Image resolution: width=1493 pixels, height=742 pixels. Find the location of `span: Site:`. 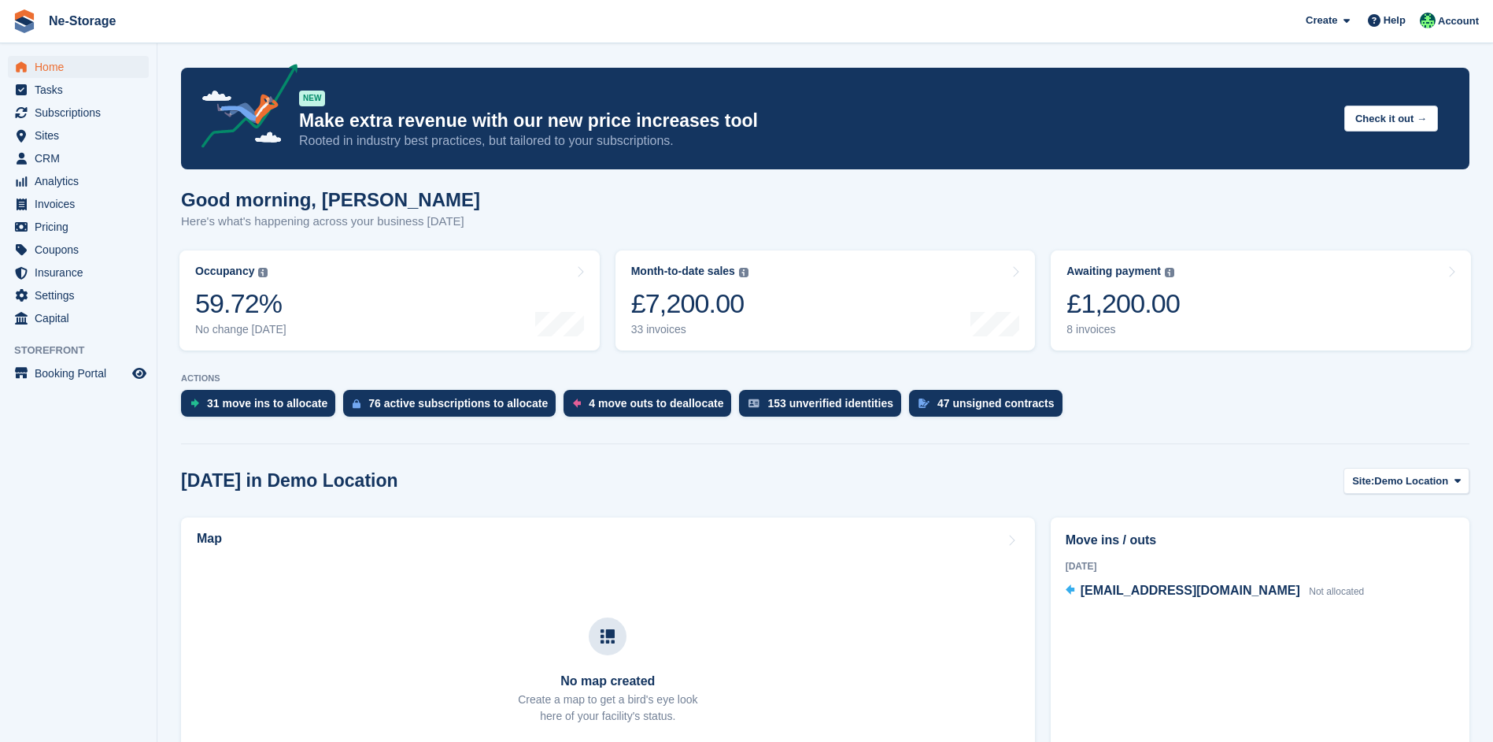

span: Site: is located at coordinates (1364, 481).